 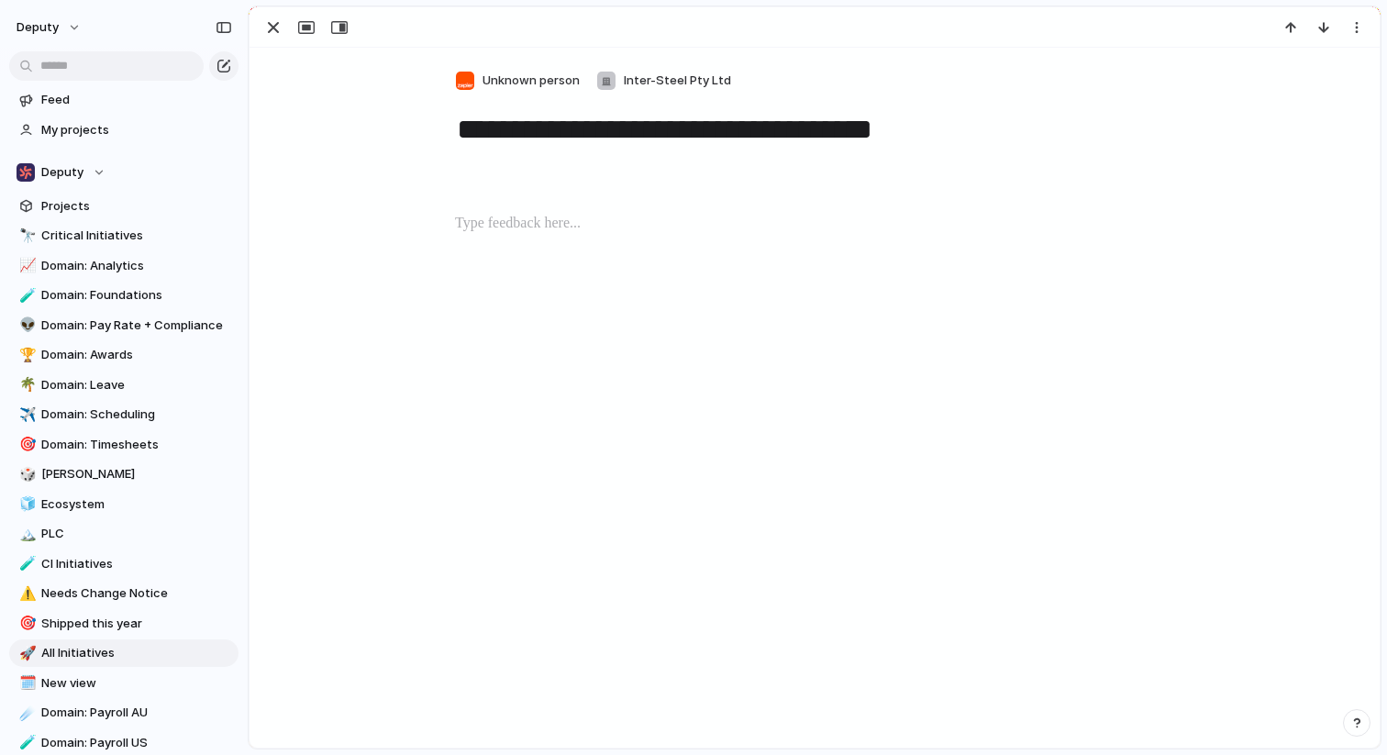 I want to click on div: 🏆Domain: Awards, so click(x=124, y=355).